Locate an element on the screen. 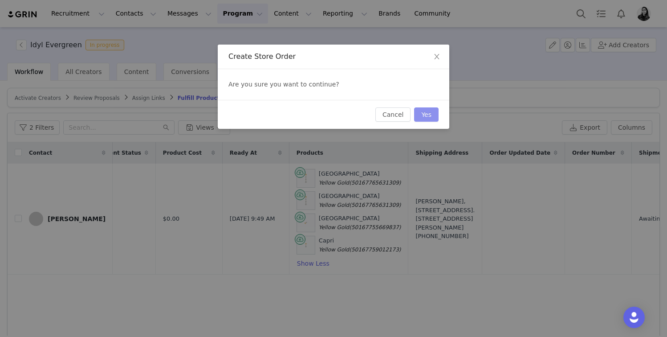 Image resolution: width=667 pixels, height=337 pixels. button: Yes is located at coordinates (426, 114).